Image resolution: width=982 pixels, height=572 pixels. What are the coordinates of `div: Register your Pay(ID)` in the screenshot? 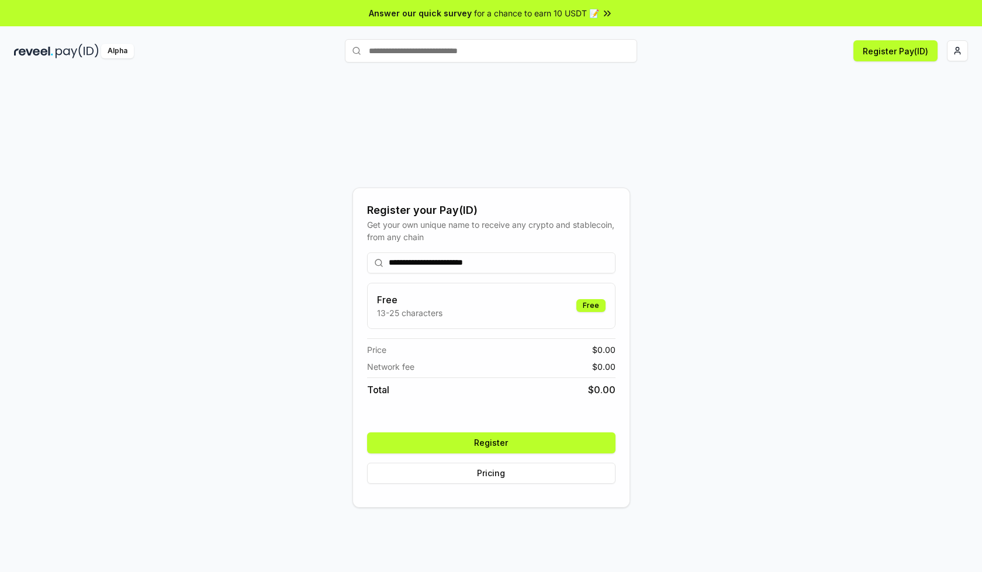 It's located at (491, 210).